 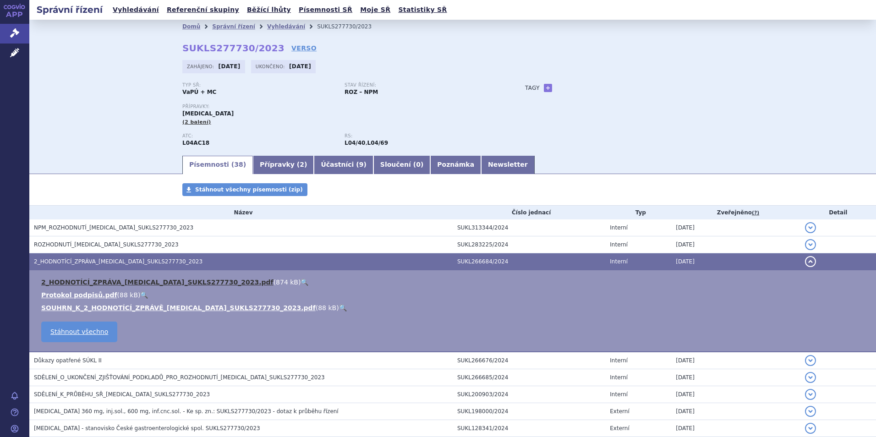 I want to click on span: NPM_ROZHODNUTÍ_SKYRIZI_SUKLS277730_2023, so click(x=114, y=228).